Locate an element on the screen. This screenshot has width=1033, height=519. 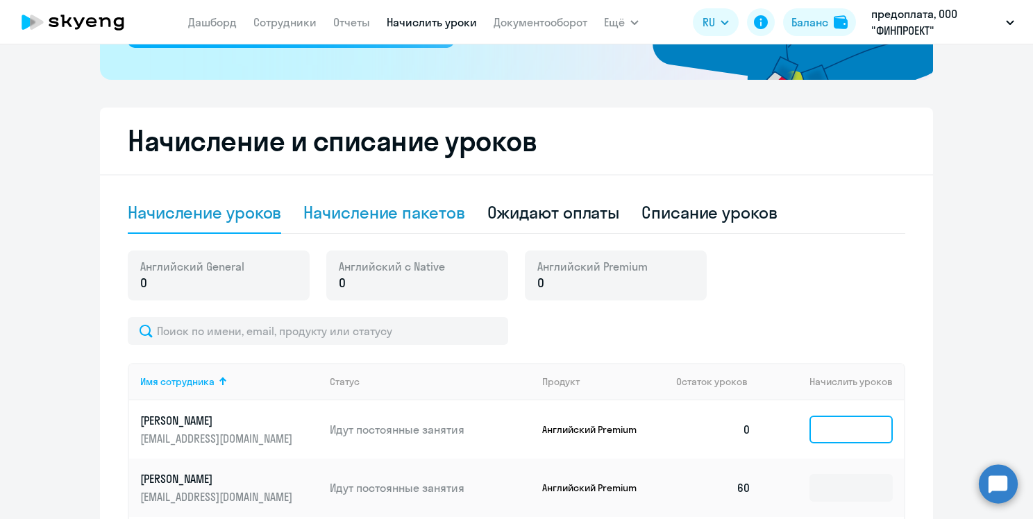
p: предоплата, ООО "ФИНПРОЕКТ" is located at coordinates (936, 22).